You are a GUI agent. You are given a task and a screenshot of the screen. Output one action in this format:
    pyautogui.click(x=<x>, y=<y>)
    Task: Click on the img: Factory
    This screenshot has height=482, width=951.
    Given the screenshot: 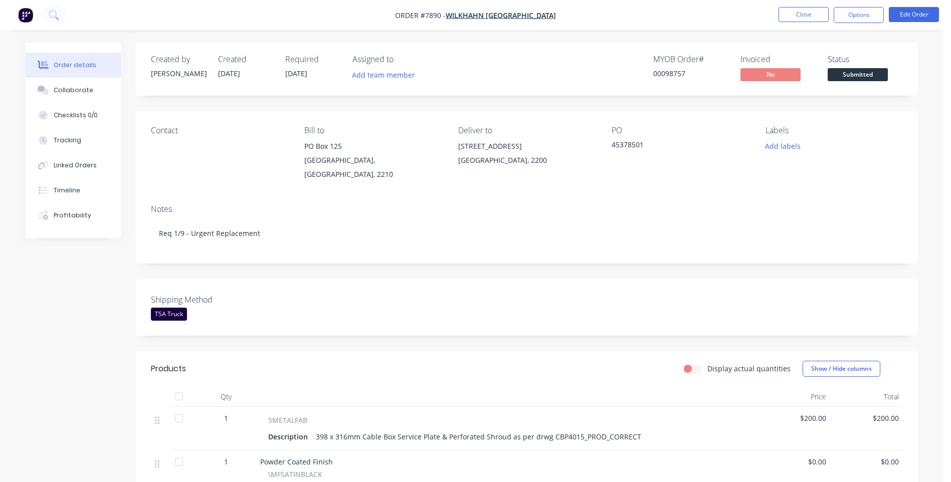 What is the action you would take?
    pyautogui.click(x=26, y=15)
    